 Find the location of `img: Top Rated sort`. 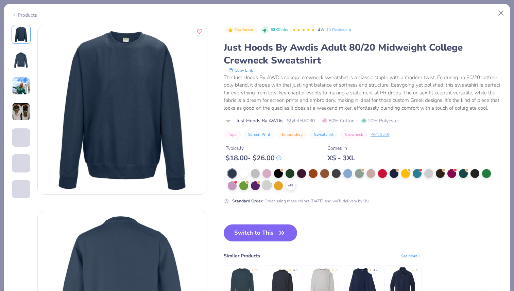

img: Top Rated sort is located at coordinates (230, 30).